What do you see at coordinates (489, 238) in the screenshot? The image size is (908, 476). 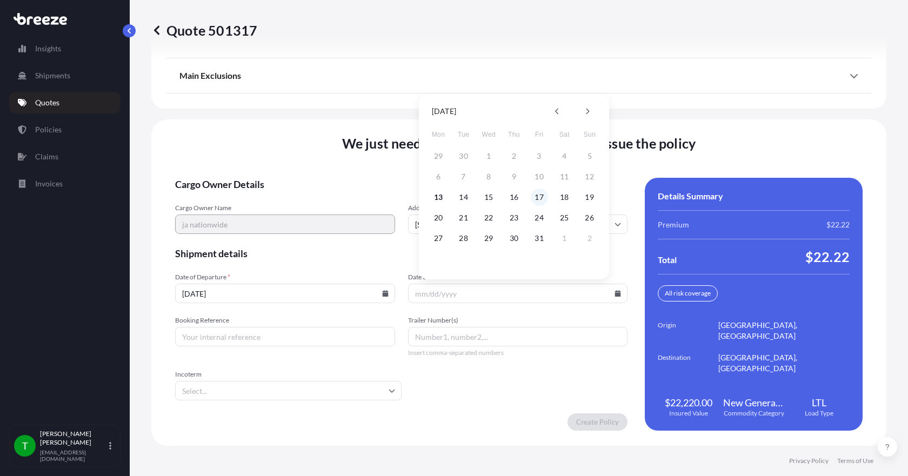 I see `button: 29` at bounding box center [489, 238].